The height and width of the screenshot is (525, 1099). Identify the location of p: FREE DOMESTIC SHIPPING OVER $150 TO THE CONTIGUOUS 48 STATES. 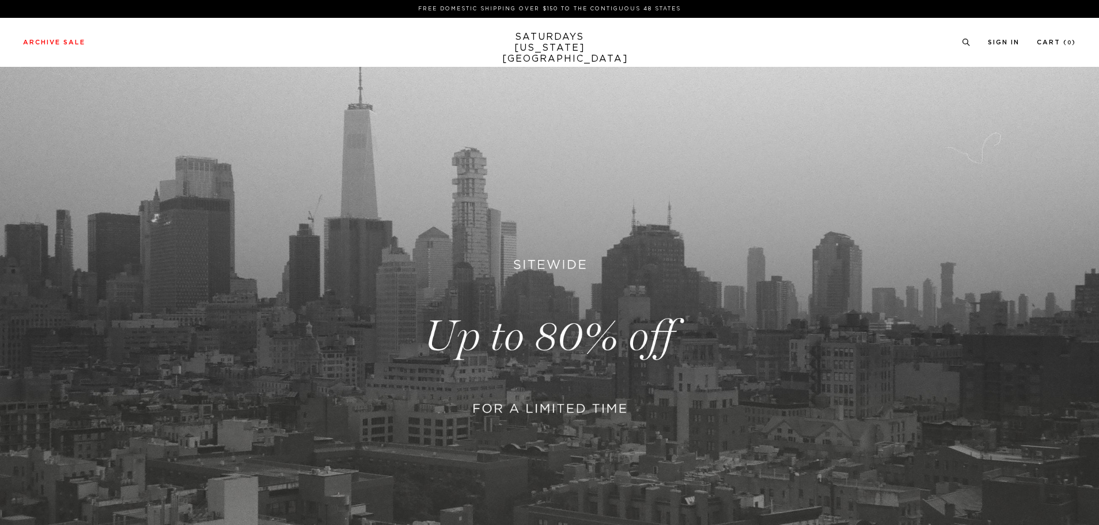
(549, 9).